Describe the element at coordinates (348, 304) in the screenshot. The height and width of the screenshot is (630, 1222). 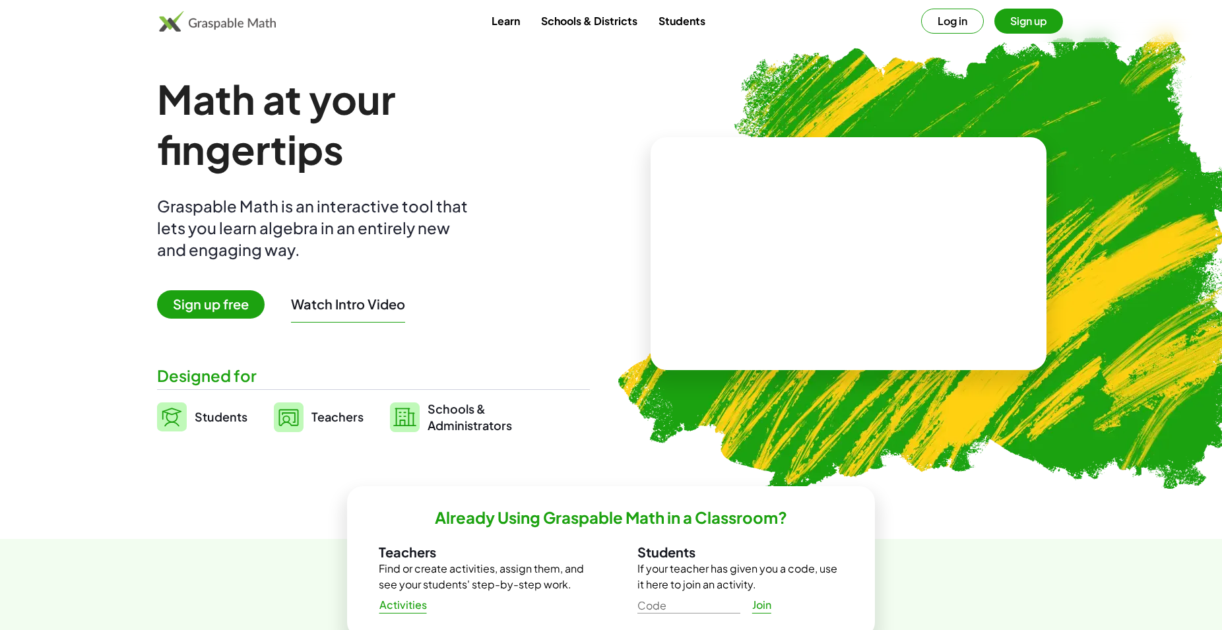
I see `button: Watch Intro Video` at that location.